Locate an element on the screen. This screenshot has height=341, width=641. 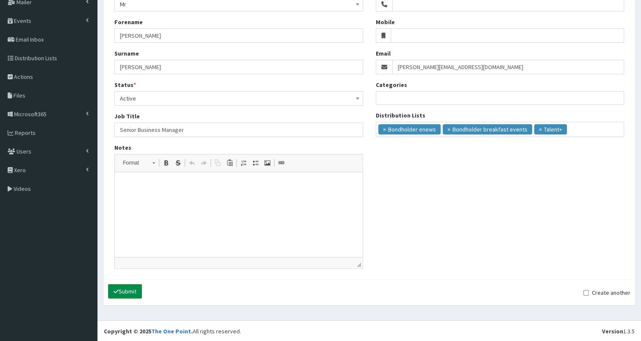
b: Version is located at coordinates (612, 331).